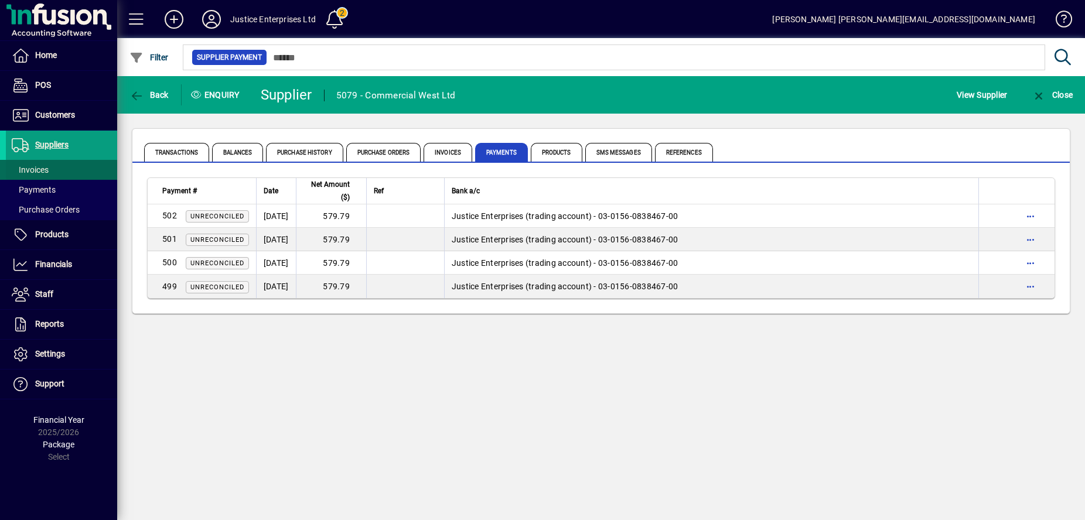 Image resolution: width=1085 pixels, height=520 pixels. What do you see at coordinates (273, 19) in the screenshot?
I see `div: Justice Enterprises Ltd` at bounding box center [273, 19].